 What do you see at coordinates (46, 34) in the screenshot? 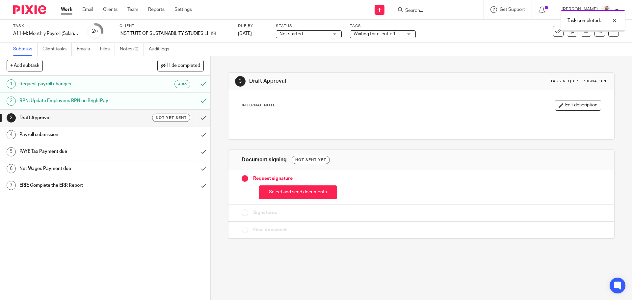
I see `div: A11-M: Monthly Payroll (Salaried)` at bounding box center [46, 34].